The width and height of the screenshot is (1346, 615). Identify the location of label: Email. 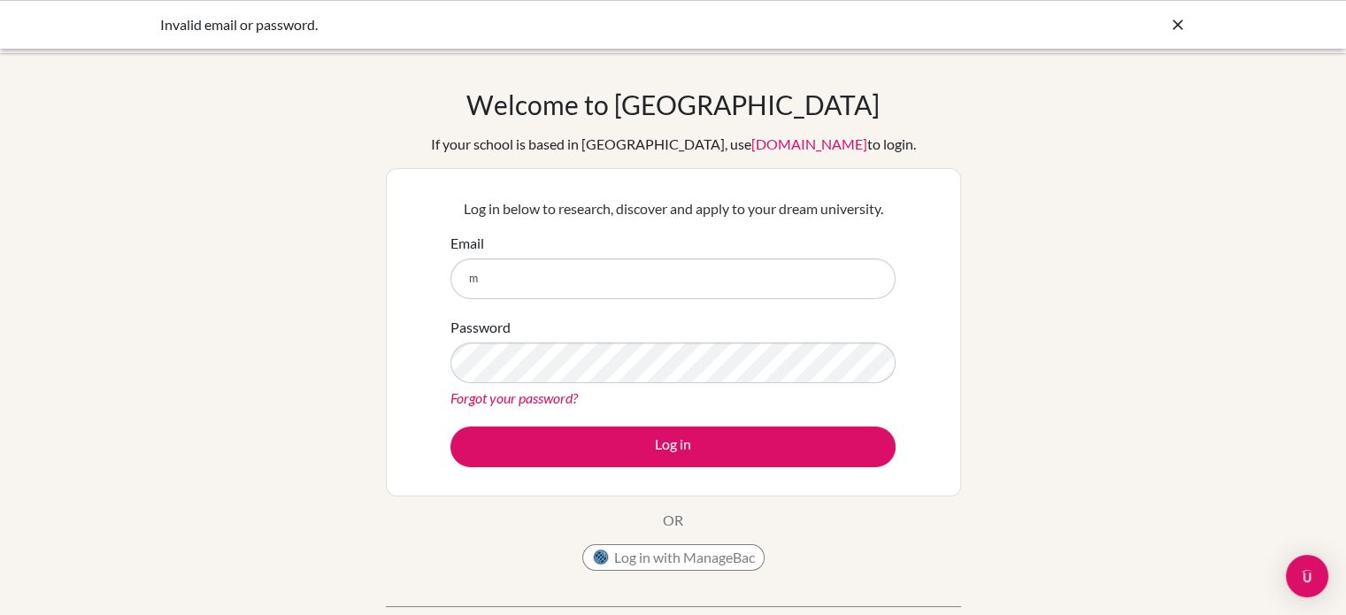
(467, 243).